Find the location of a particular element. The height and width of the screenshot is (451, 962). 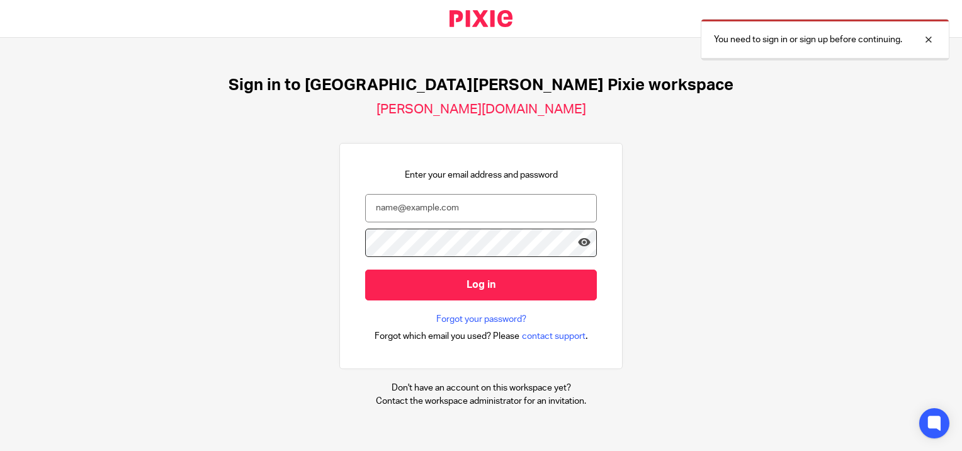

p: You need to sign in or sign up before continuing. is located at coordinates (808, 40).